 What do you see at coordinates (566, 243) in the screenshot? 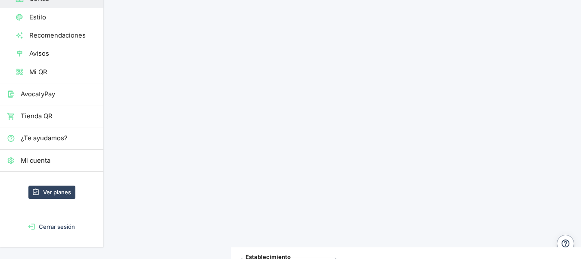
I see `button: Ayuda y contacto` at bounding box center [566, 243].